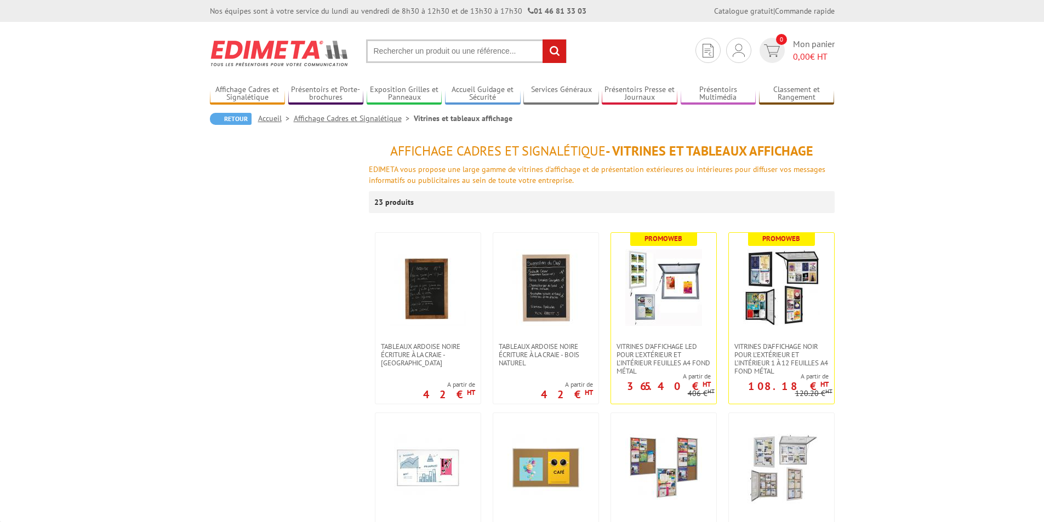 Image resolution: width=1044 pixels, height=522 pixels. I want to click on span: Affichage Cadres et Signalétique, so click(498, 151).